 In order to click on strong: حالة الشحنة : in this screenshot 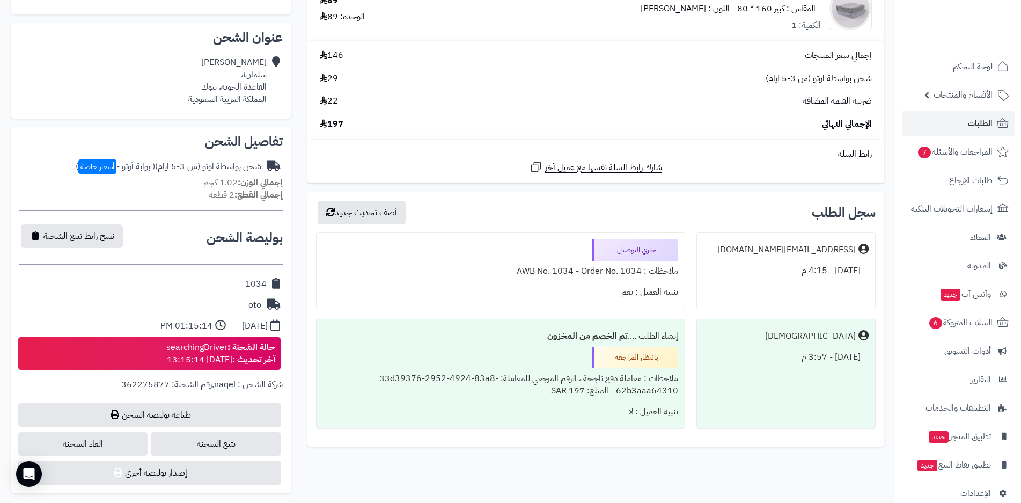, I will do `click(251, 347)`.